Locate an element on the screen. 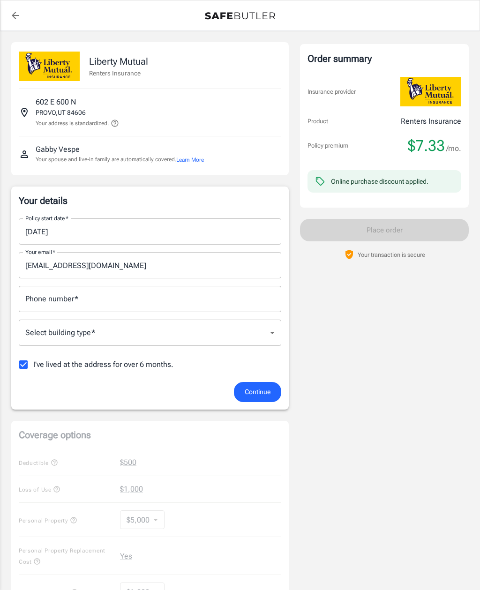 The image size is (480, 590). span: Continue is located at coordinates (257, 392).